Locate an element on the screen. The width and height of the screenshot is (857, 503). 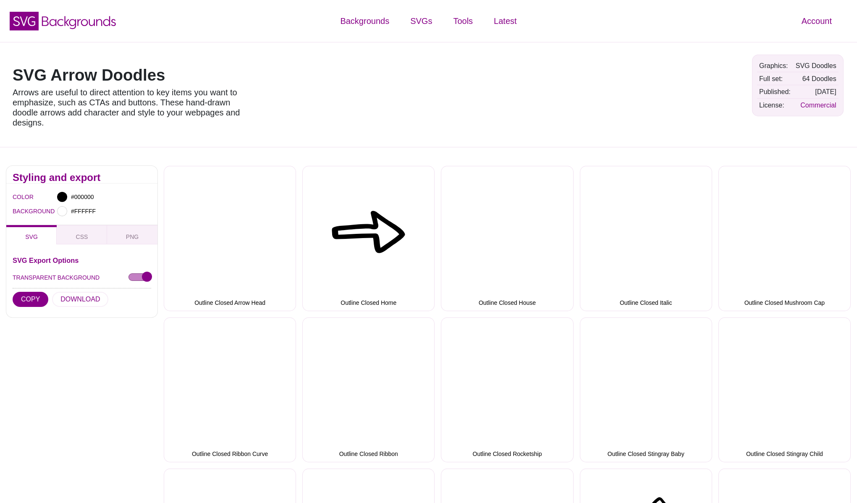
button: Outline Closed Arrow Head is located at coordinates (230, 238).